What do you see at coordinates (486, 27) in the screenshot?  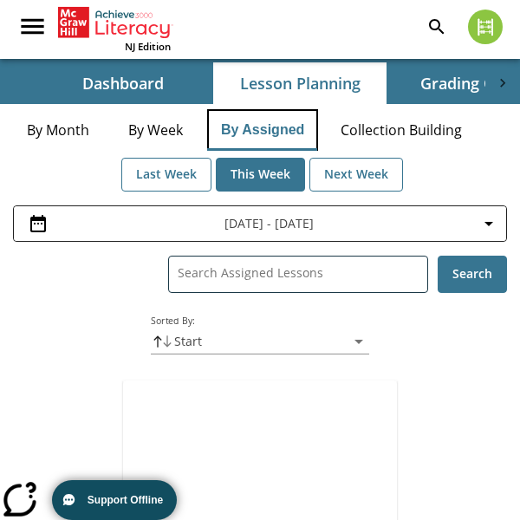 I see `img: avatar image` at bounding box center [486, 27].